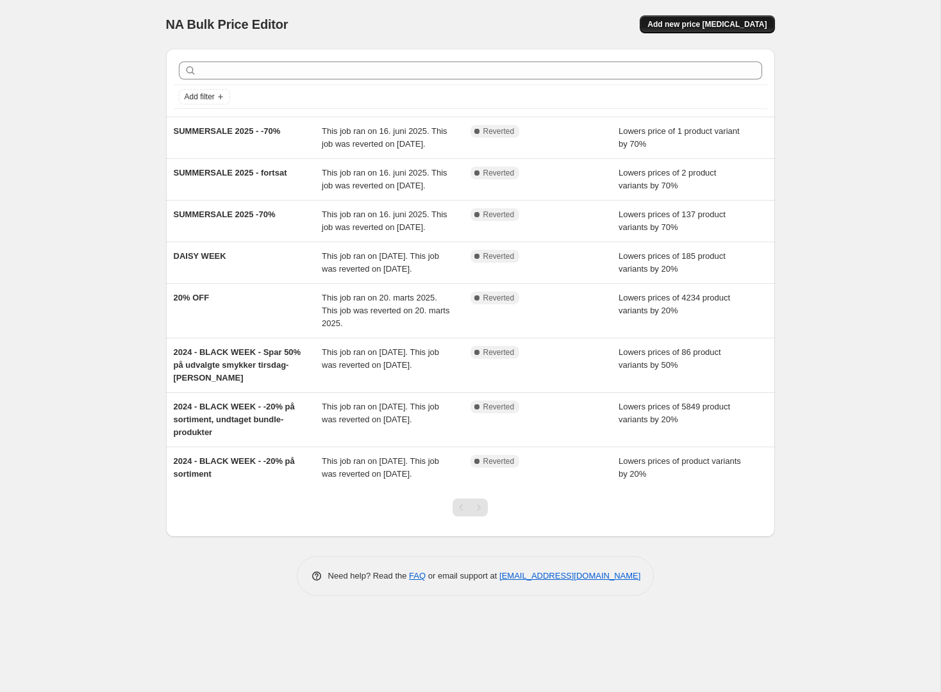 The image size is (941, 692). Describe the element at coordinates (679, 467) in the screenshot. I see `span: Lowers prices of product variants by 20%` at that location.